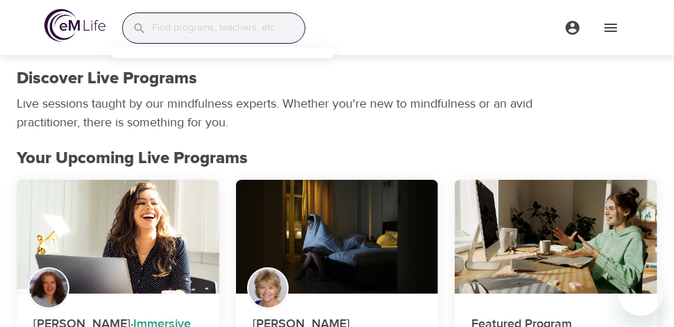 The image size is (674, 327). What do you see at coordinates (556, 237) in the screenshot?
I see `button: One-on-One Mentoring` at bounding box center [556, 237].